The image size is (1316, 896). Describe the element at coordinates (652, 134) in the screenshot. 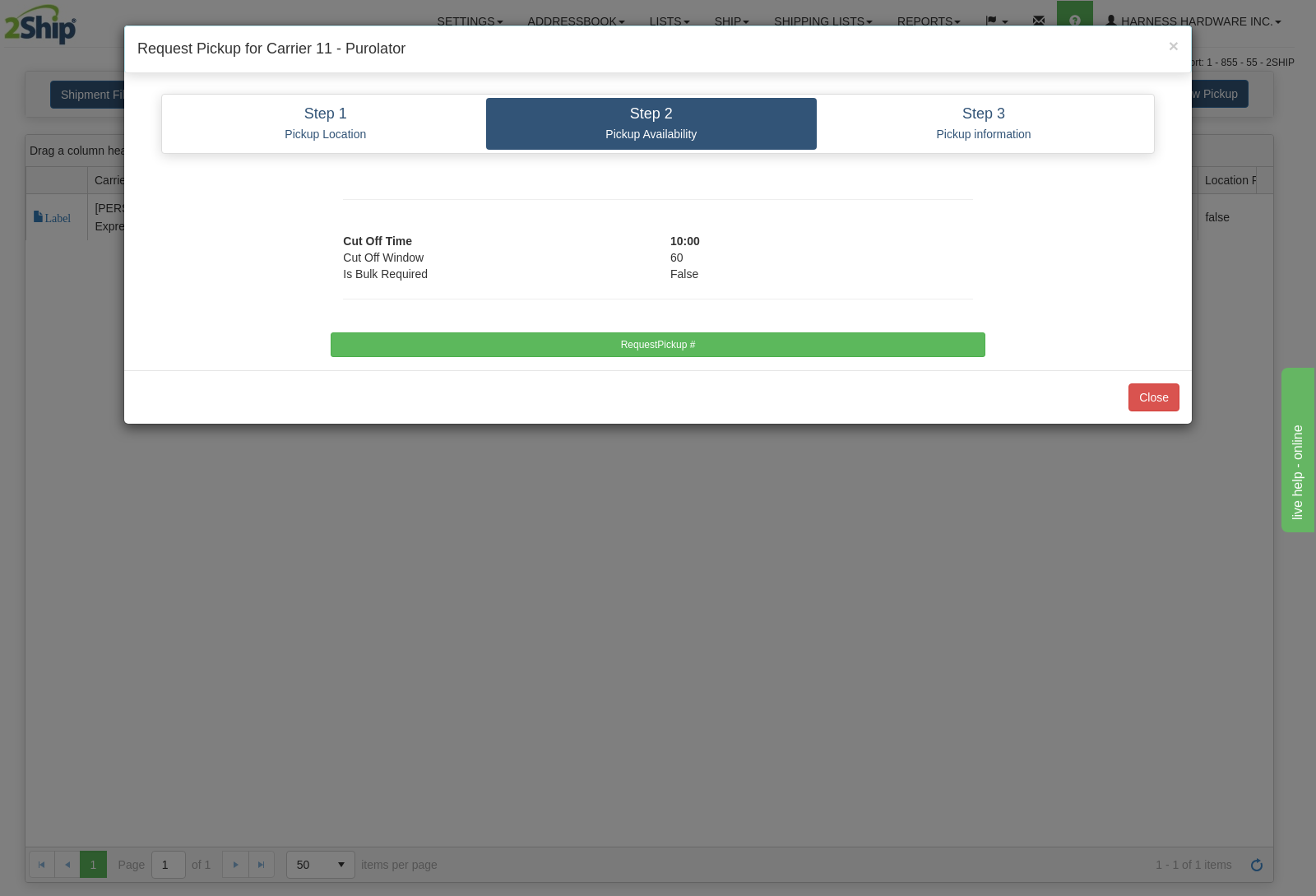

I see `p: Pickup Availability` at that location.